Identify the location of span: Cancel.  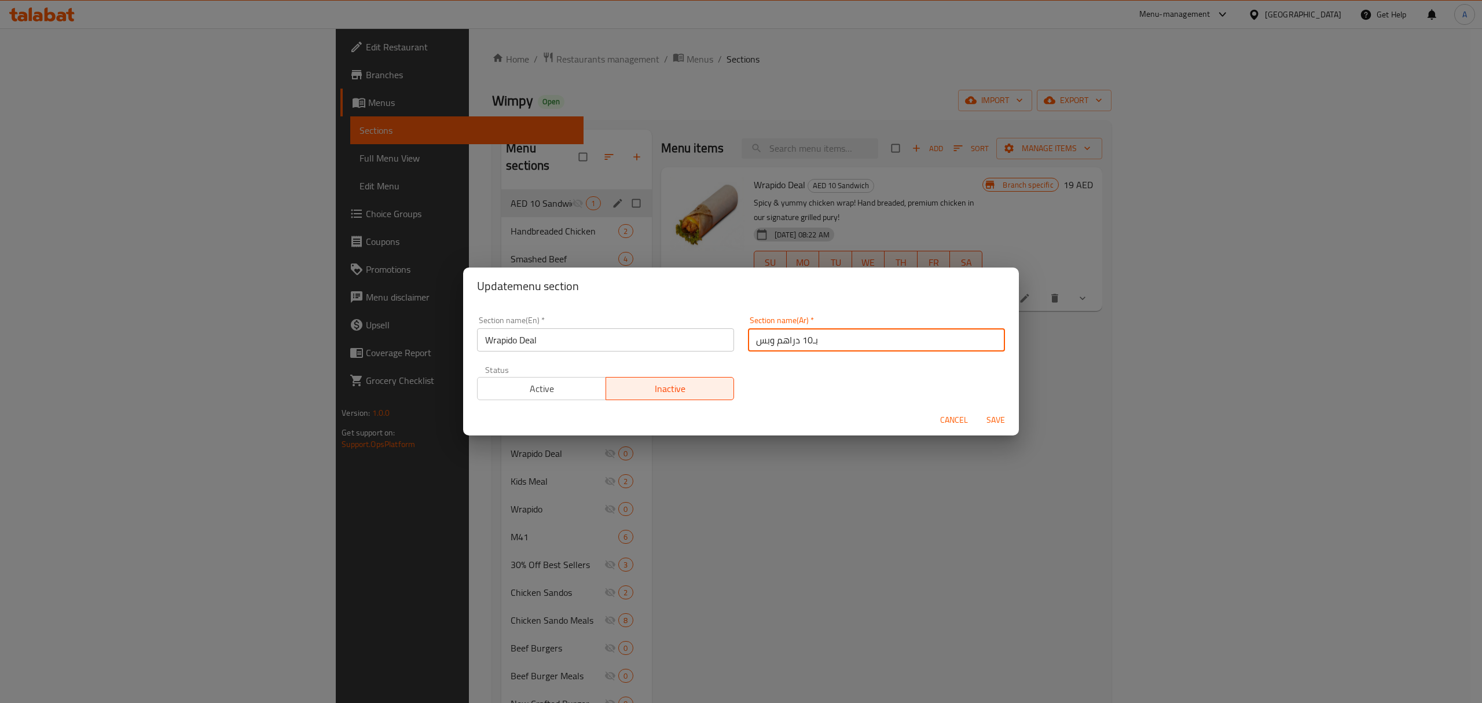
(954, 420).